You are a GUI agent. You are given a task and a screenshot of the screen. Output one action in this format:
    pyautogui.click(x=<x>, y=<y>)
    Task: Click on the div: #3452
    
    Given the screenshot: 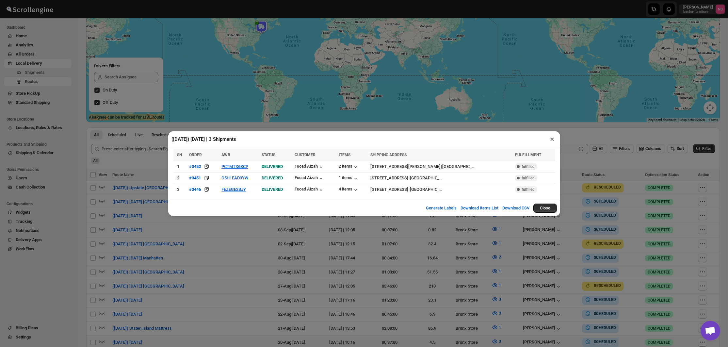 What is the action you would take?
    pyautogui.click(x=195, y=166)
    